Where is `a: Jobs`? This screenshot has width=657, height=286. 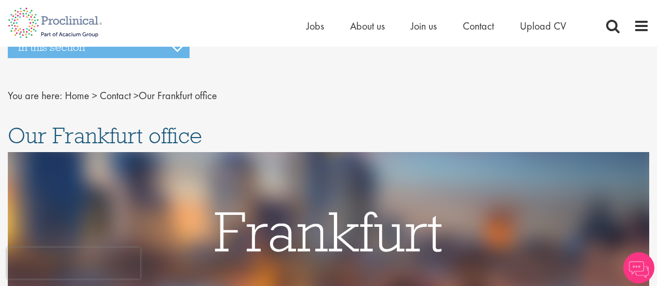 a: Jobs is located at coordinates (315, 26).